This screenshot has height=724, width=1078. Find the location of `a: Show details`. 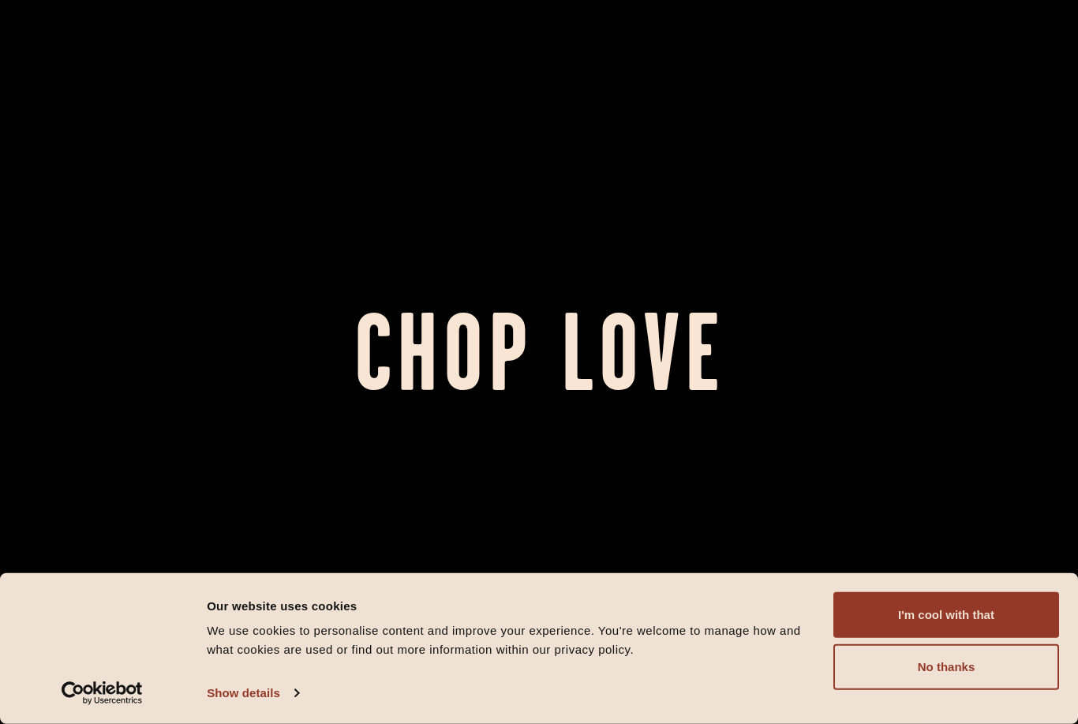

a: Show details is located at coordinates (253, 693).